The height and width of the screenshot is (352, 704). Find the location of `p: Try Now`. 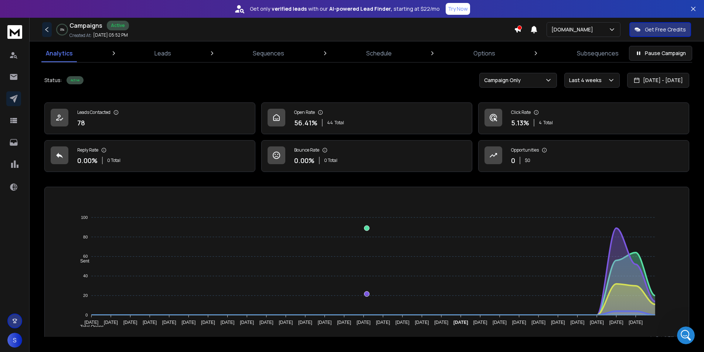

p: Try Now is located at coordinates (458, 9).